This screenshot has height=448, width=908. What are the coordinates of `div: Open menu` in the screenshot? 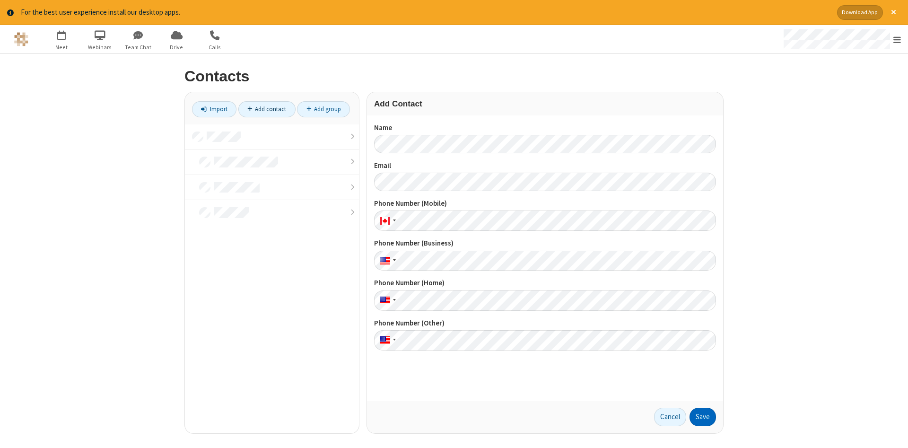 It's located at (841, 39).